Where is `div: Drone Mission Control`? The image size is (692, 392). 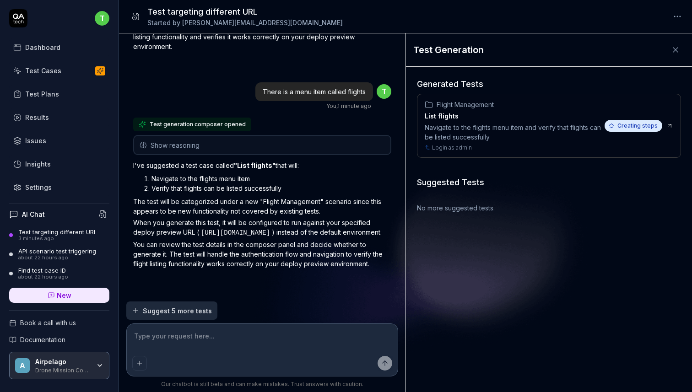
div: Drone Mission Control is located at coordinates (63, 370).